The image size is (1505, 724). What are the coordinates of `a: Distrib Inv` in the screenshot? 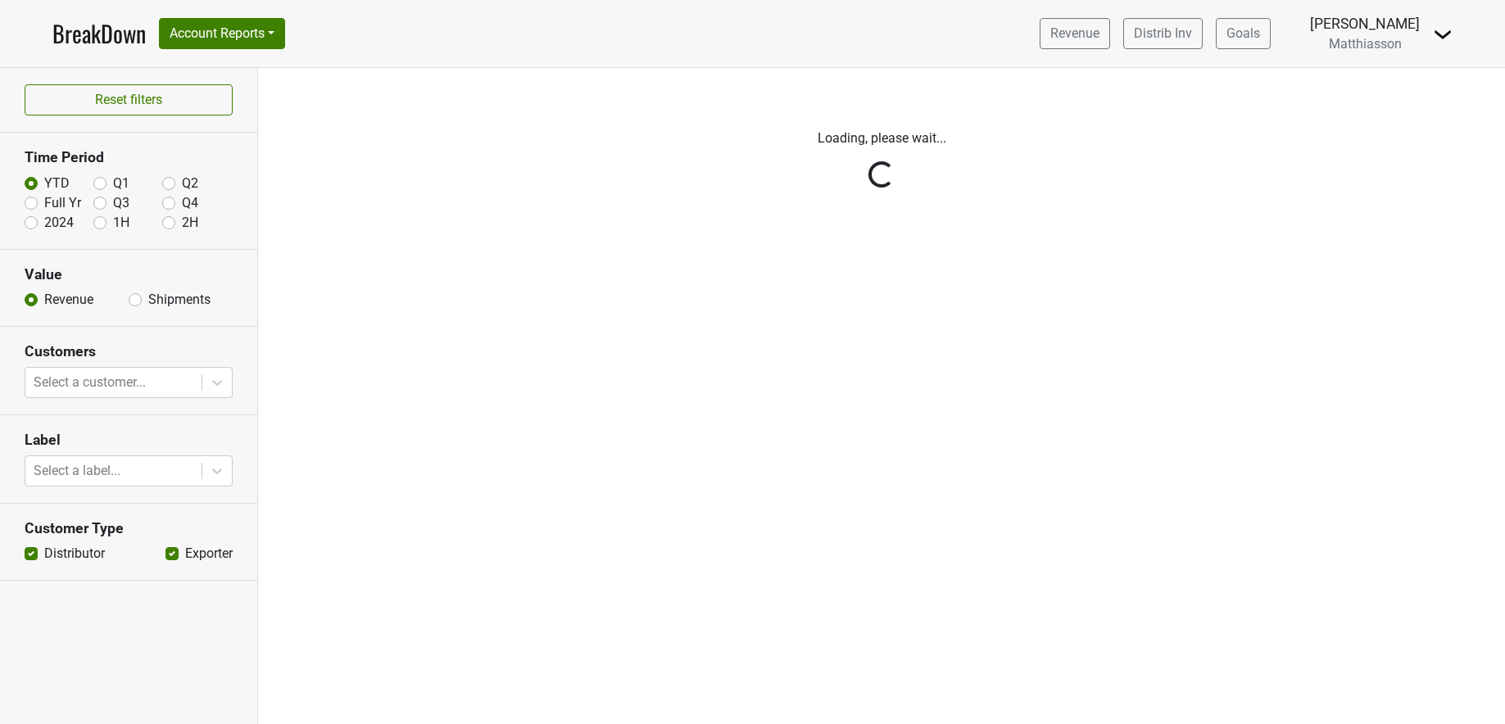 It's located at (1163, 34).